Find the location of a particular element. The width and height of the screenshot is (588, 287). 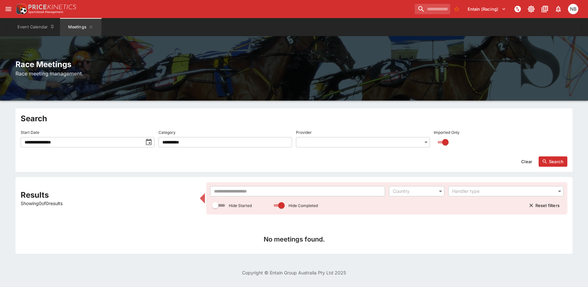

p: Provider is located at coordinates (304, 132).